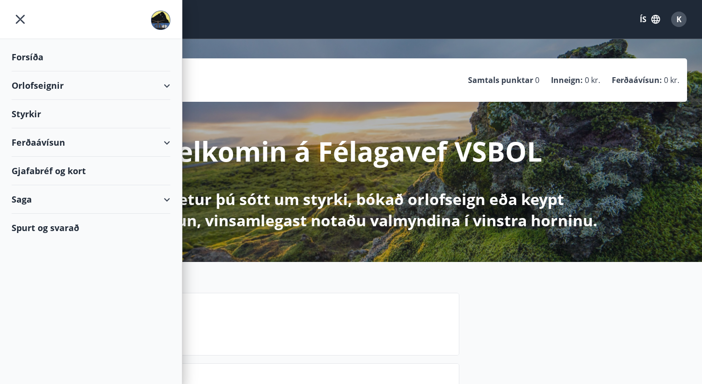 Image resolution: width=702 pixels, height=384 pixels. What do you see at coordinates (91, 142) in the screenshot?
I see `div: Ferðaávísun` at bounding box center [91, 142].